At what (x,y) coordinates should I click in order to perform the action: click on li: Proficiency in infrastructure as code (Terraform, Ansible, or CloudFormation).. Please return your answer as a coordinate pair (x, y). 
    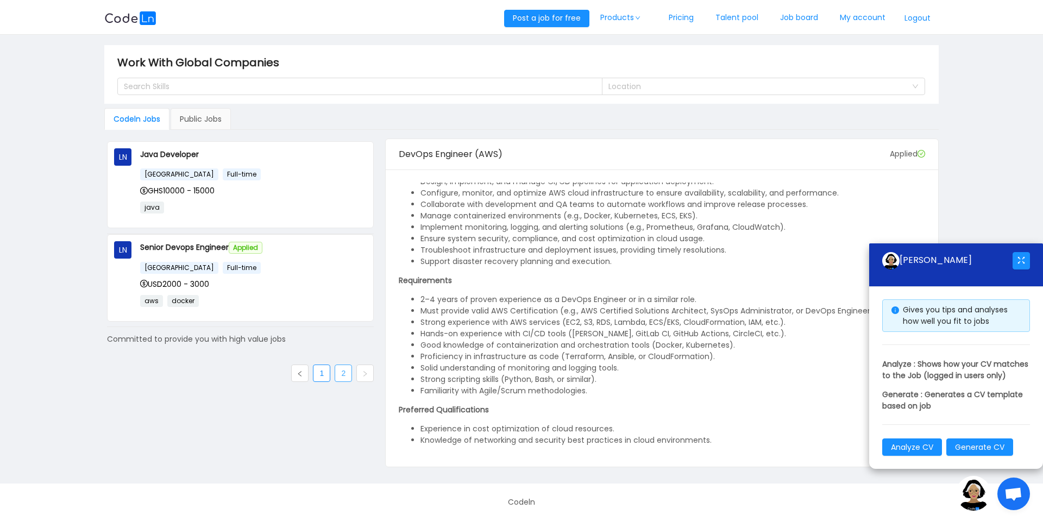
    Looking at the image, I should click on (672, 356).